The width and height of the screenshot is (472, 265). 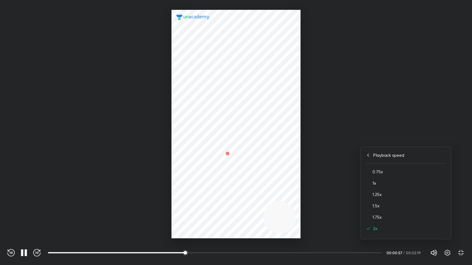 What do you see at coordinates (409, 172) in the screenshot?
I see `h4: 0.75x` at bounding box center [409, 172].